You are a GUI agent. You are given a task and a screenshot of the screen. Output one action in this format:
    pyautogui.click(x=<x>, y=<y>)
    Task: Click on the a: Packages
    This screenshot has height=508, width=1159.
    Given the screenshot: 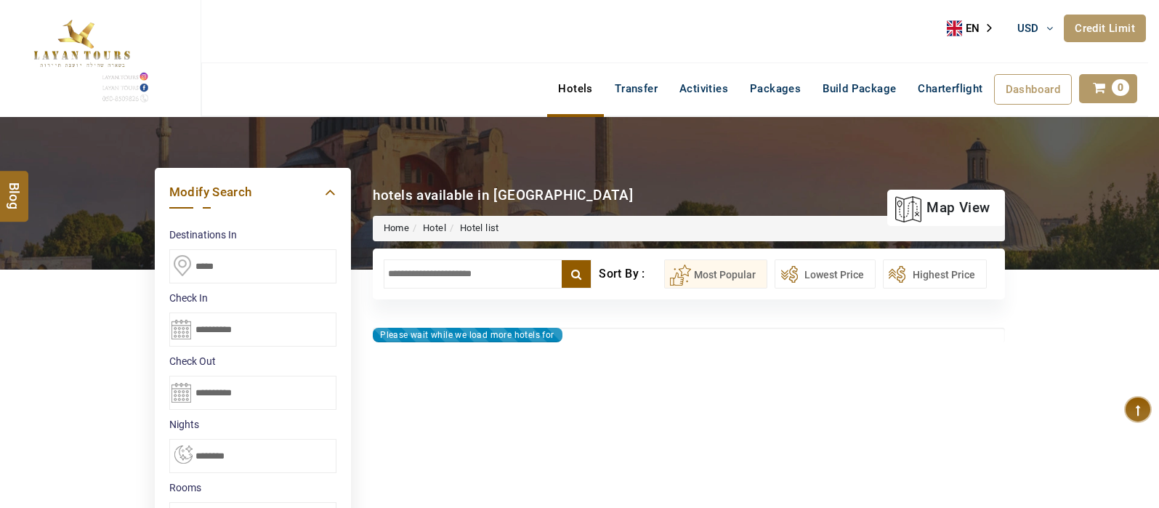 What is the action you would take?
    pyautogui.click(x=775, y=89)
    